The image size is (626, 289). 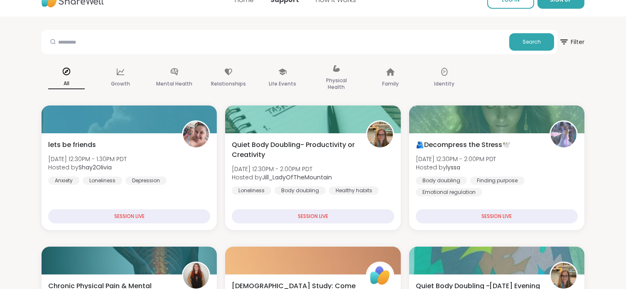 I want to click on span: lets be friends, so click(x=72, y=145).